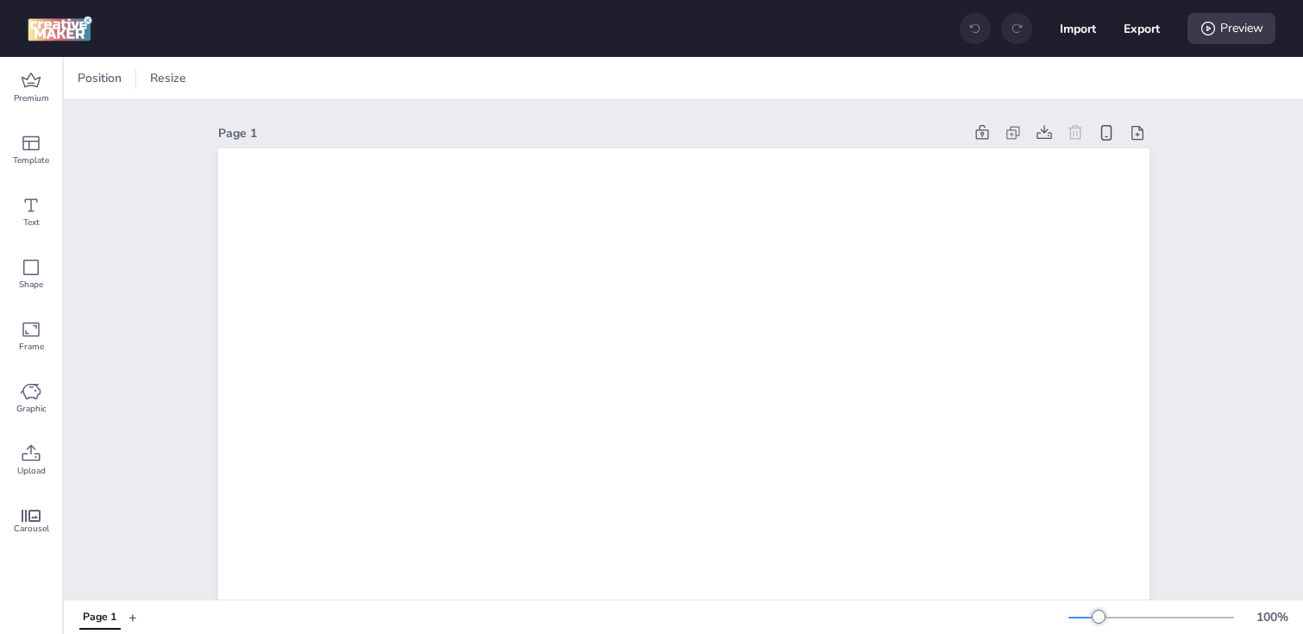 This screenshot has height=634, width=1303. What do you see at coordinates (31, 285) in the screenshot?
I see `span: Shape` at bounding box center [31, 285].